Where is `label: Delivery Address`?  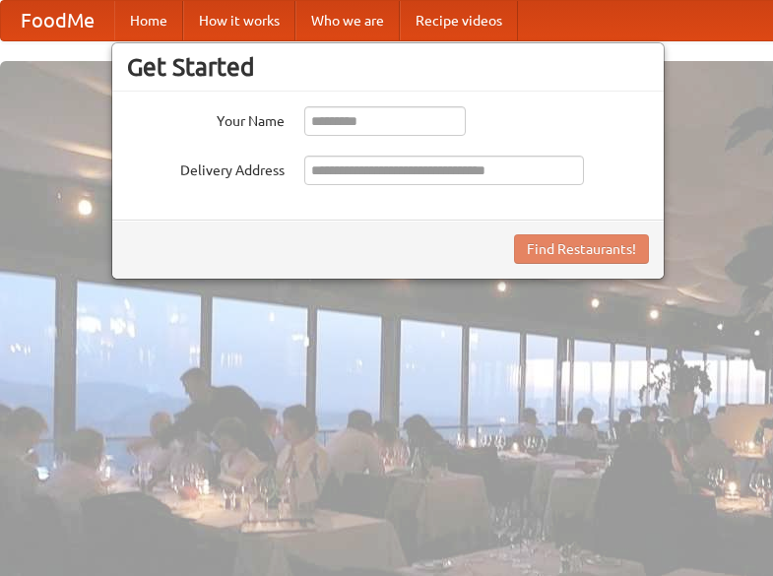 label: Delivery Address is located at coordinates (206, 167).